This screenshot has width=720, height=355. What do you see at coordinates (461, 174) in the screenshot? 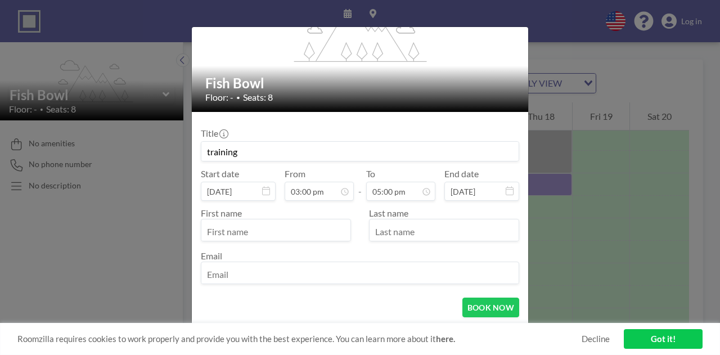
I see `label: End date` at bounding box center [461, 174].